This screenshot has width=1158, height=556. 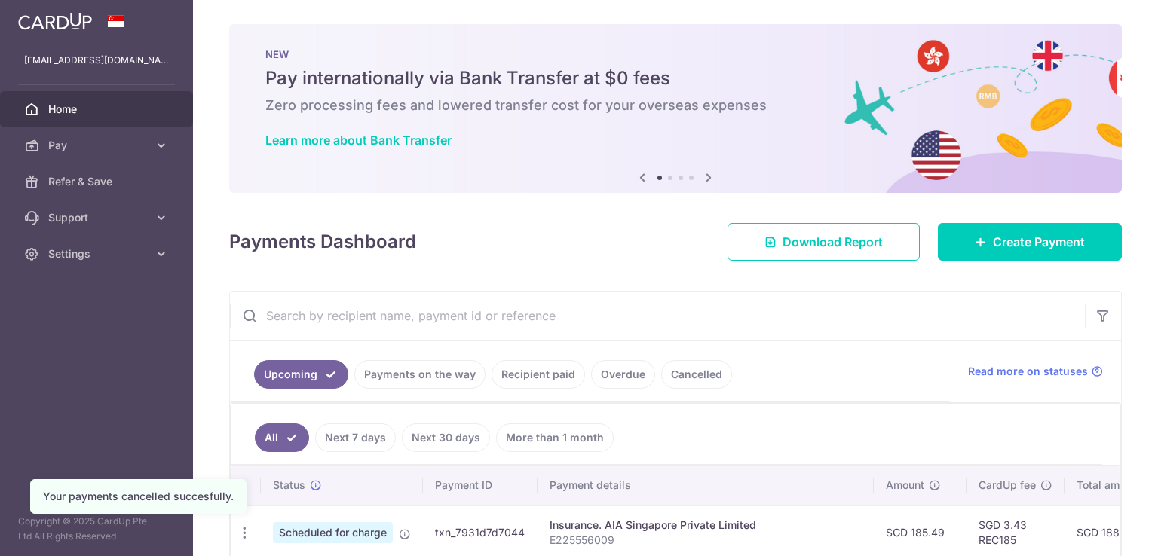 What do you see at coordinates (358, 140) in the screenshot?
I see `a: Learn more about Bank Transfer` at bounding box center [358, 140].